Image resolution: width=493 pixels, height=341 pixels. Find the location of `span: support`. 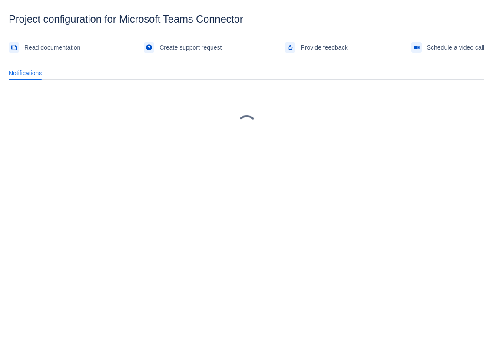

span: support is located at coordinates (149, 47).